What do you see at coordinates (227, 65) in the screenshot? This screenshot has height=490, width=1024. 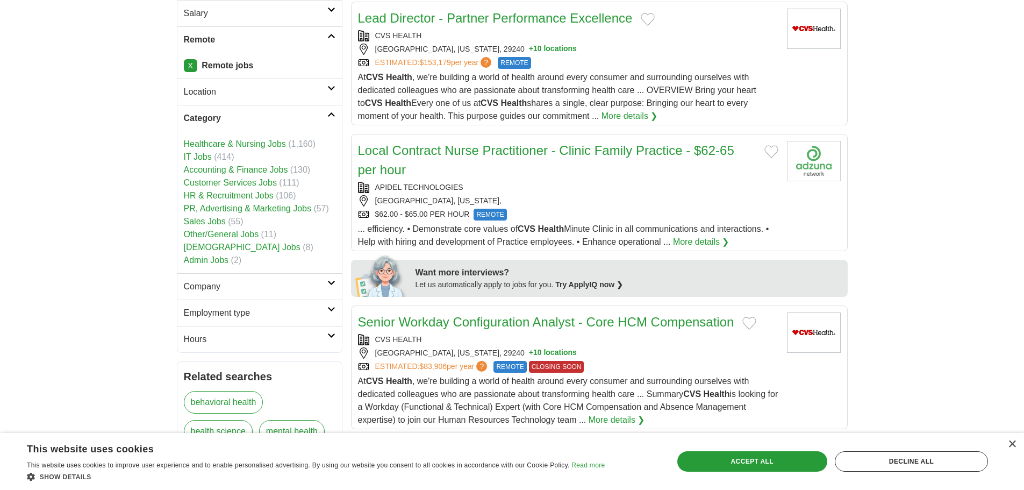 I see `strong: Remote jobs` at bounding box center [227, 65].